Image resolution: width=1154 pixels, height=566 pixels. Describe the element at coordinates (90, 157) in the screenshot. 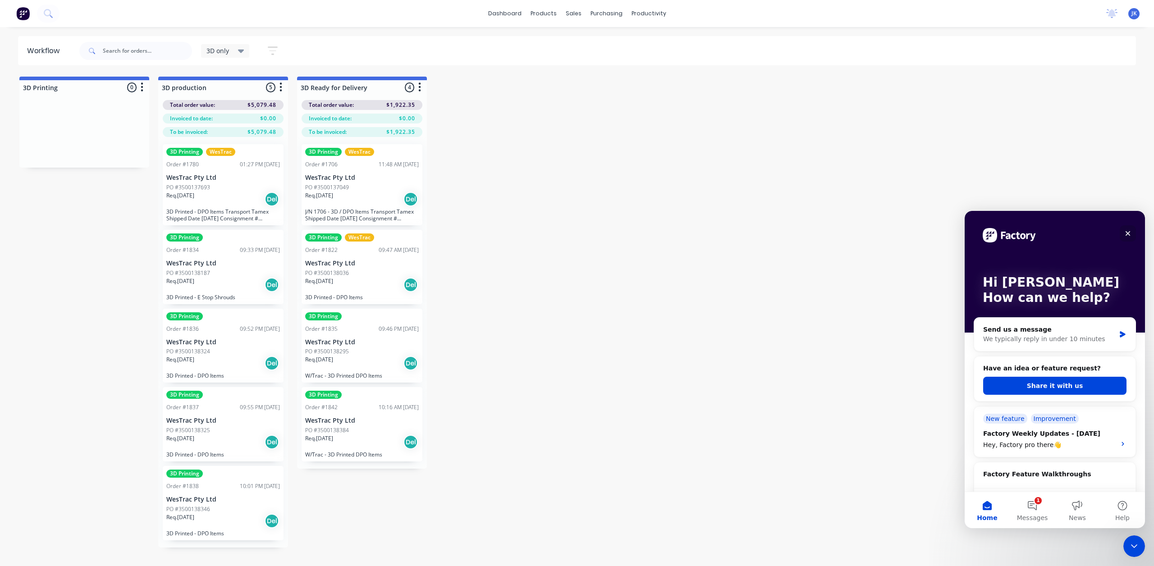

I see `h2: Have an idea or feature request?` at that location.